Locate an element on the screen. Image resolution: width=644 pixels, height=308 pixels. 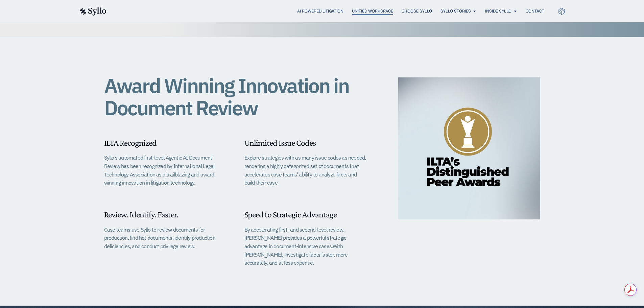
nav: Menu is located at coordinates (332, 11).